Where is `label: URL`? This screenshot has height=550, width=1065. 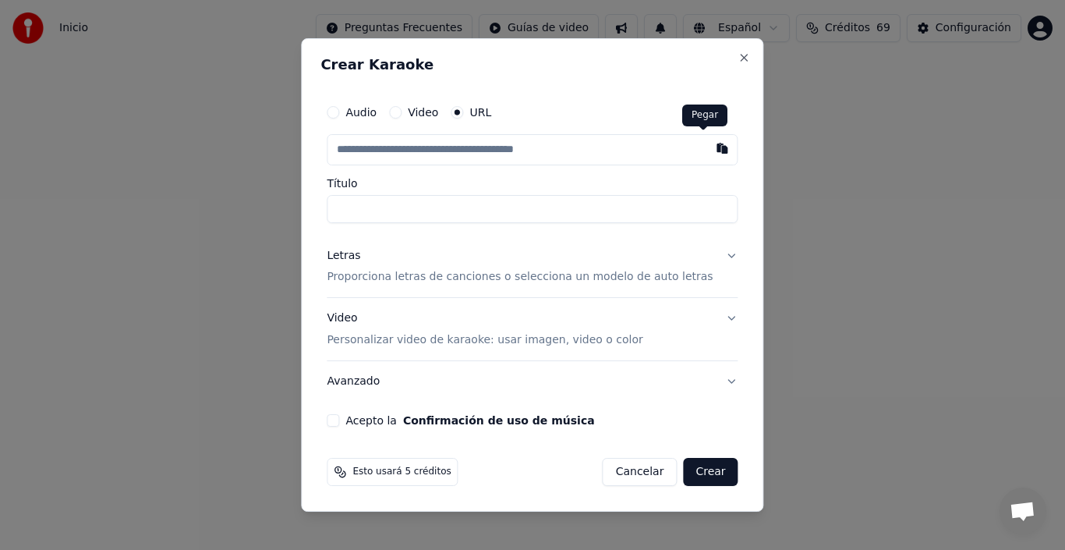 label: URL is located at coordinates (480, 112).